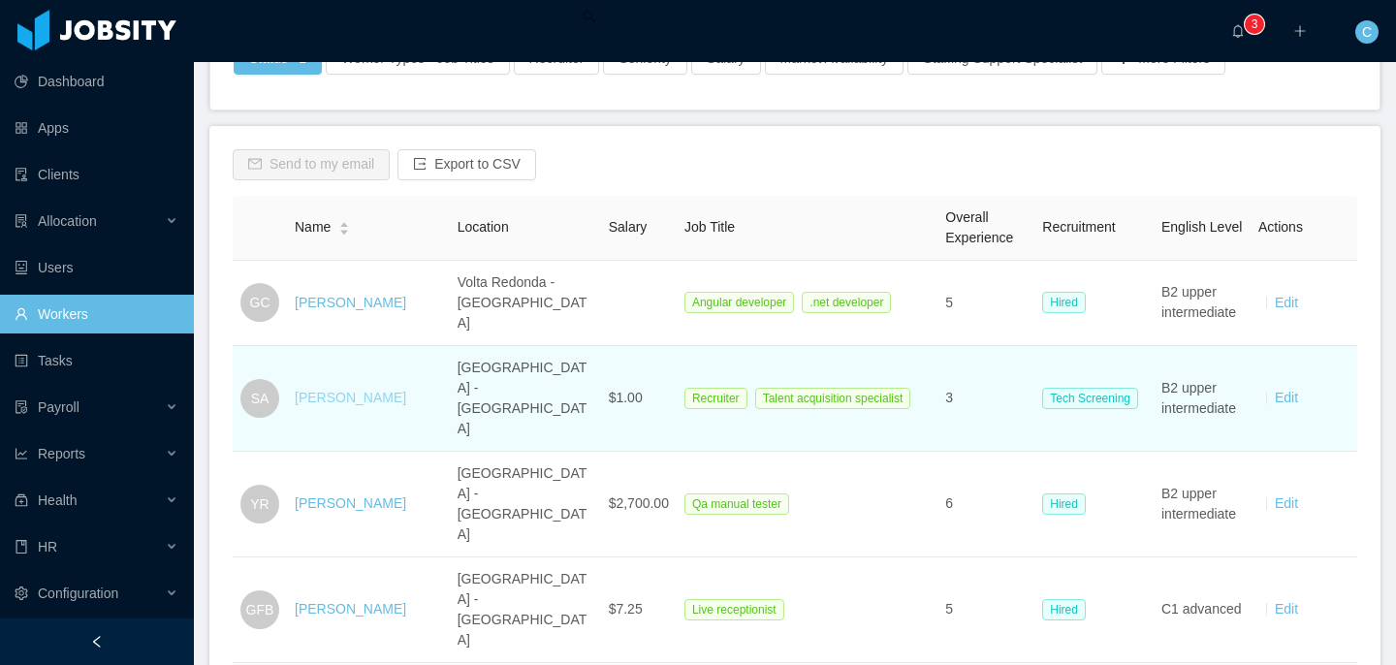 This screenshot has width=1396, height=665. What do you see at coordinates (21, 500) in the screenshot?
I see `i: icon: medicine-box` at bounding box center [21, 500].